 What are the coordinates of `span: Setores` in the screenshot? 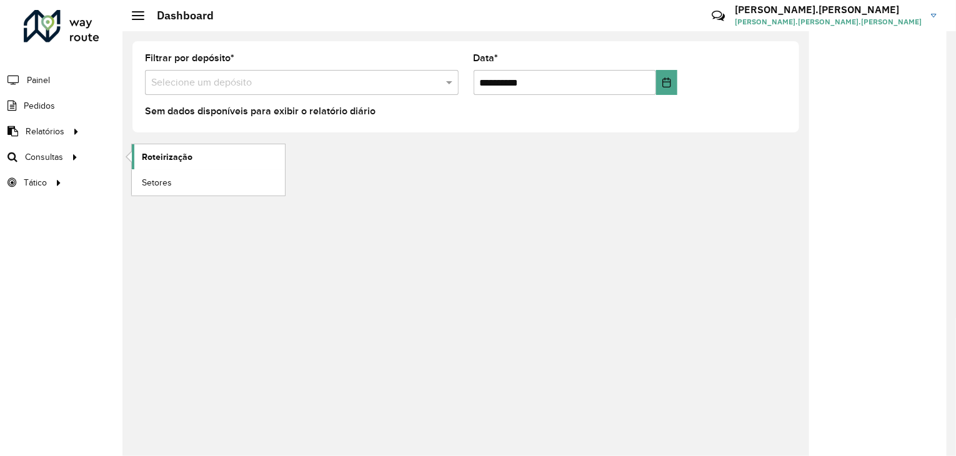 It's located at (157, 182).